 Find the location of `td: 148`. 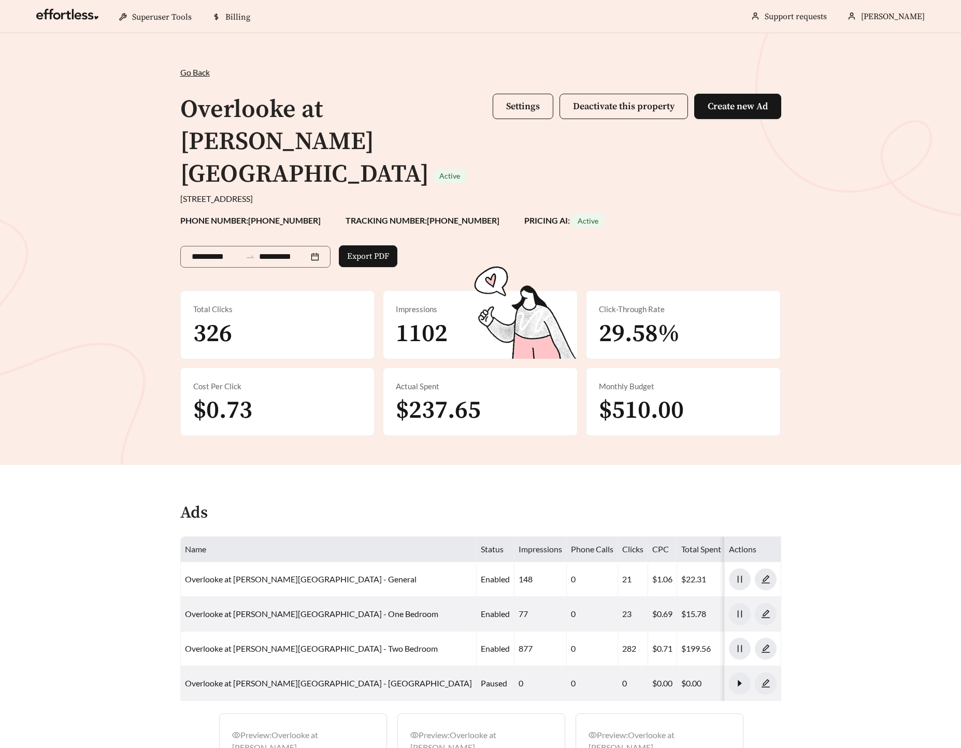

td: 148 is located at coordinates (540, 579).